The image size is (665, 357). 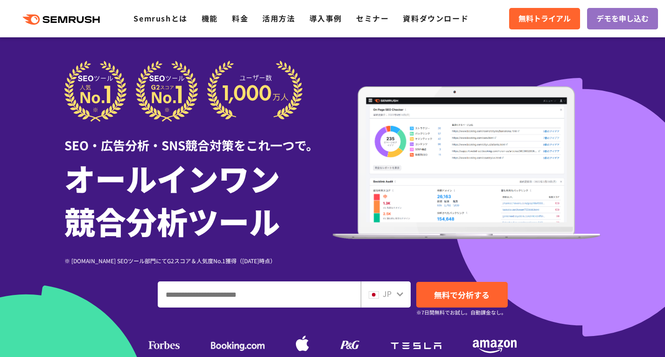 I want to click on a: 活用方法, so click(x=279, y=18).